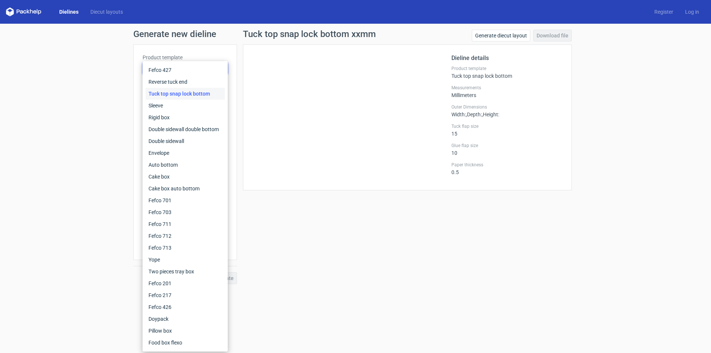 This screenshot has width=711, height=353. What do you see at coordinates (185, 248) in the screenshot?
I see `div: Fefco 713` at bounding box center [185, 248].